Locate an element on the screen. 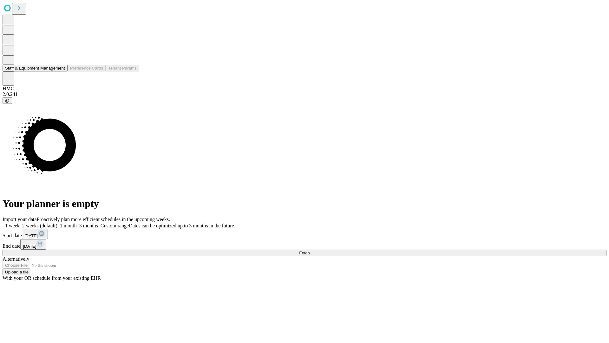 Image resolution: width=609 pixels, height=343 pixels. span: Custom range is located at coordinates (115, 225).